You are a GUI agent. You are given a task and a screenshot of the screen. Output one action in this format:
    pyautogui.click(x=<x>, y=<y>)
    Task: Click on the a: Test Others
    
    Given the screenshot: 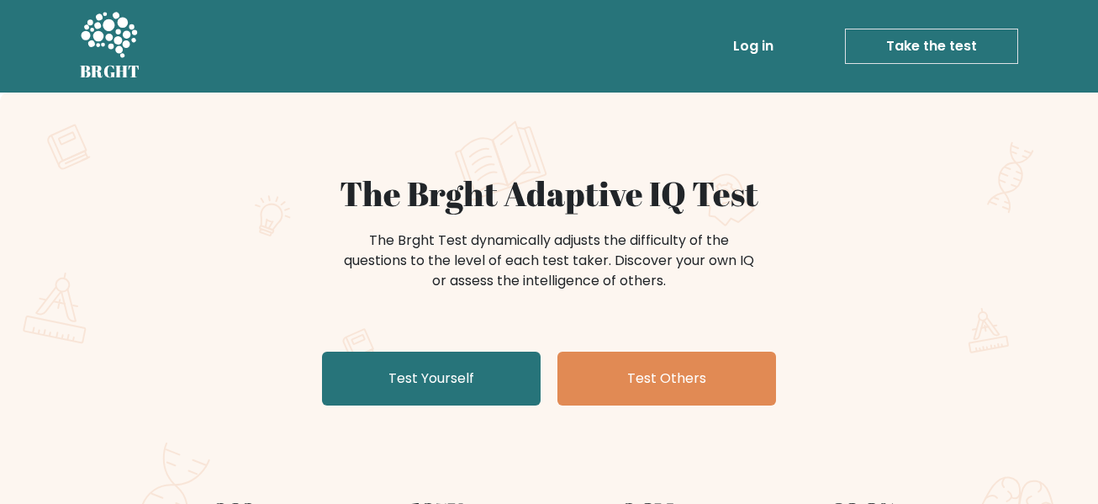 What is the action you would take?
    pyautogui.click(x=667, y=378)
    